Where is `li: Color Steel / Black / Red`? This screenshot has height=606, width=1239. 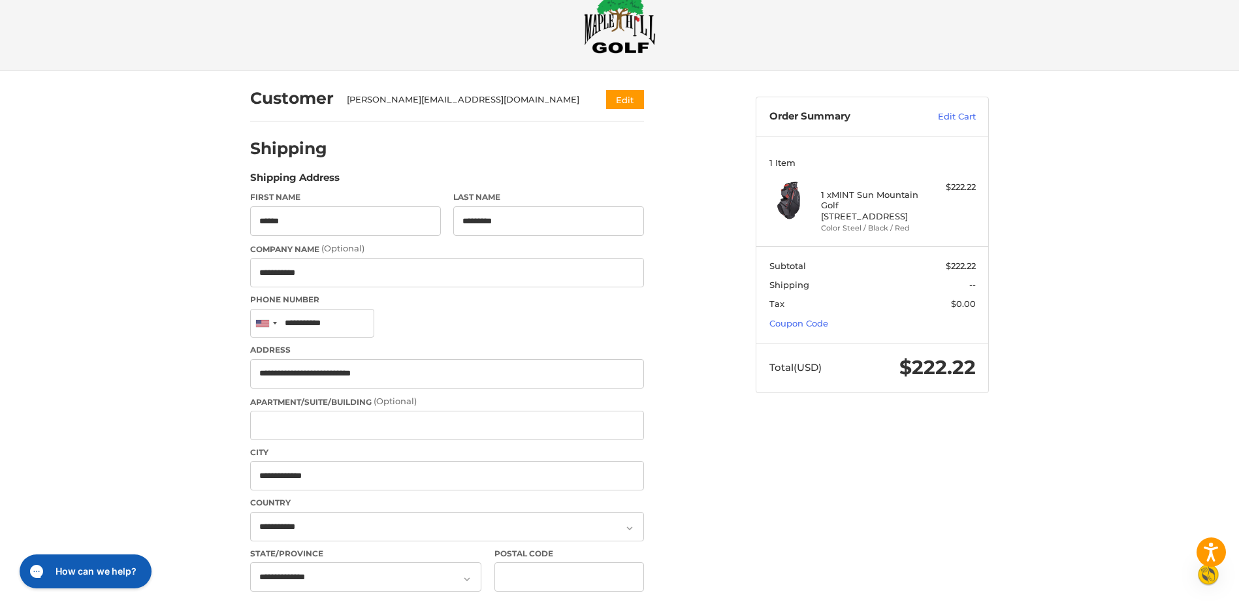 li: Color Steel / Black / Red is located at coordinates (870, 228).